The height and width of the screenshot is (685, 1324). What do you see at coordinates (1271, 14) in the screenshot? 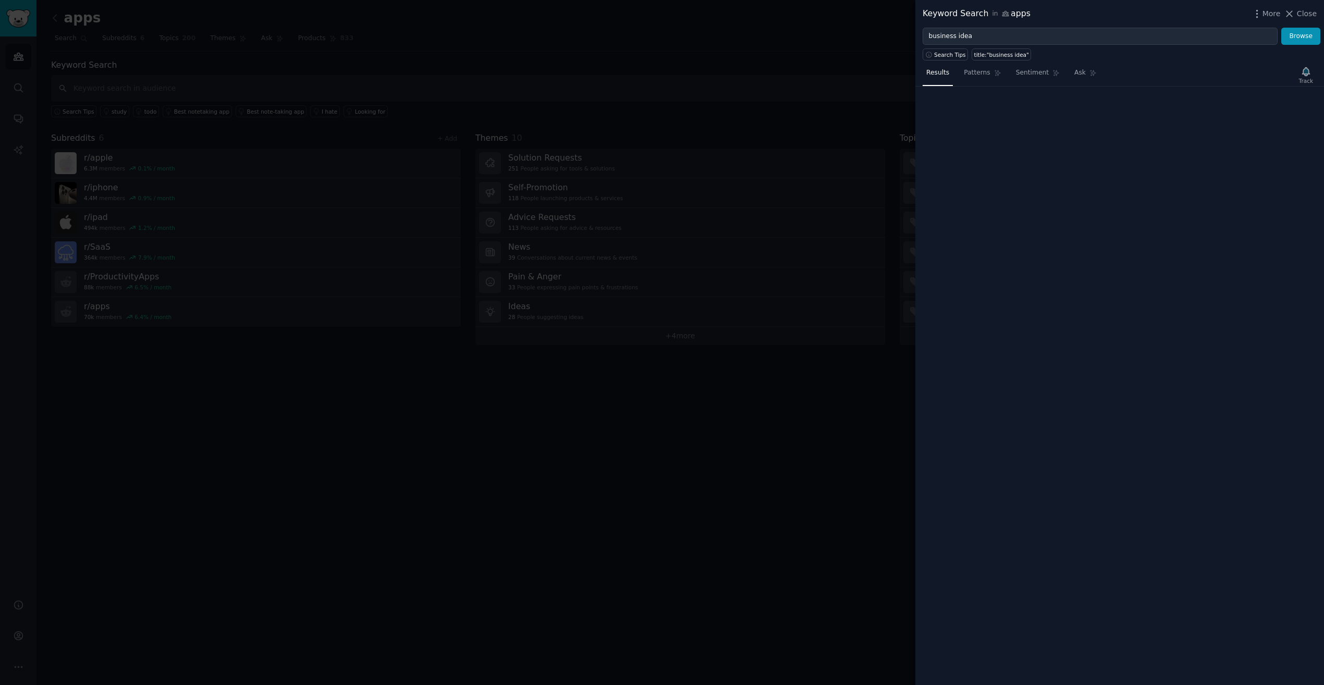
I see `span: More` at bounding box center [1271, 14].